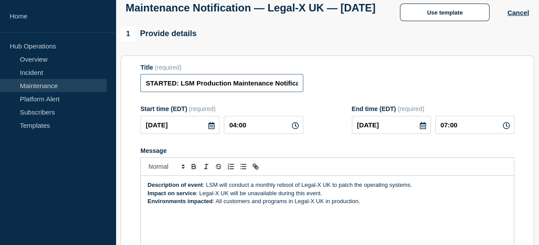 Image resolution: width=539 pixels, height=245 pixels. What do you see at coordinates (327, 185) in the screenshot?
I see `p: : LSM will conduct a monthly reboot of Legal-X UK to patch the operating systems.` at bounding box center [327, 185].